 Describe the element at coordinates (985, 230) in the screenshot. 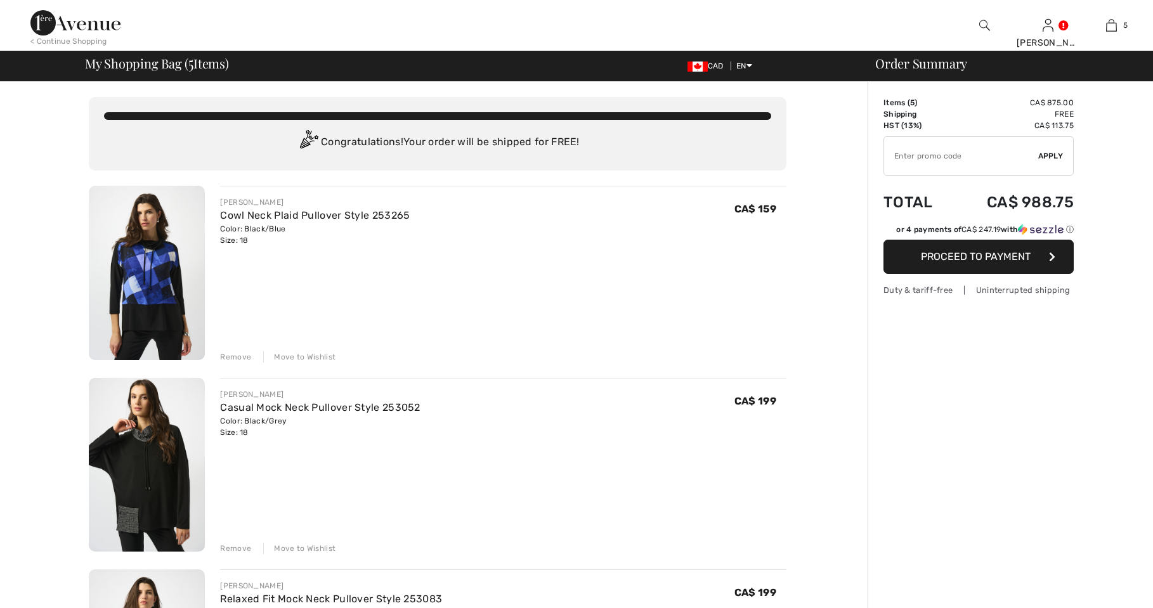

I see `div: or 4 payments of with` at that location.